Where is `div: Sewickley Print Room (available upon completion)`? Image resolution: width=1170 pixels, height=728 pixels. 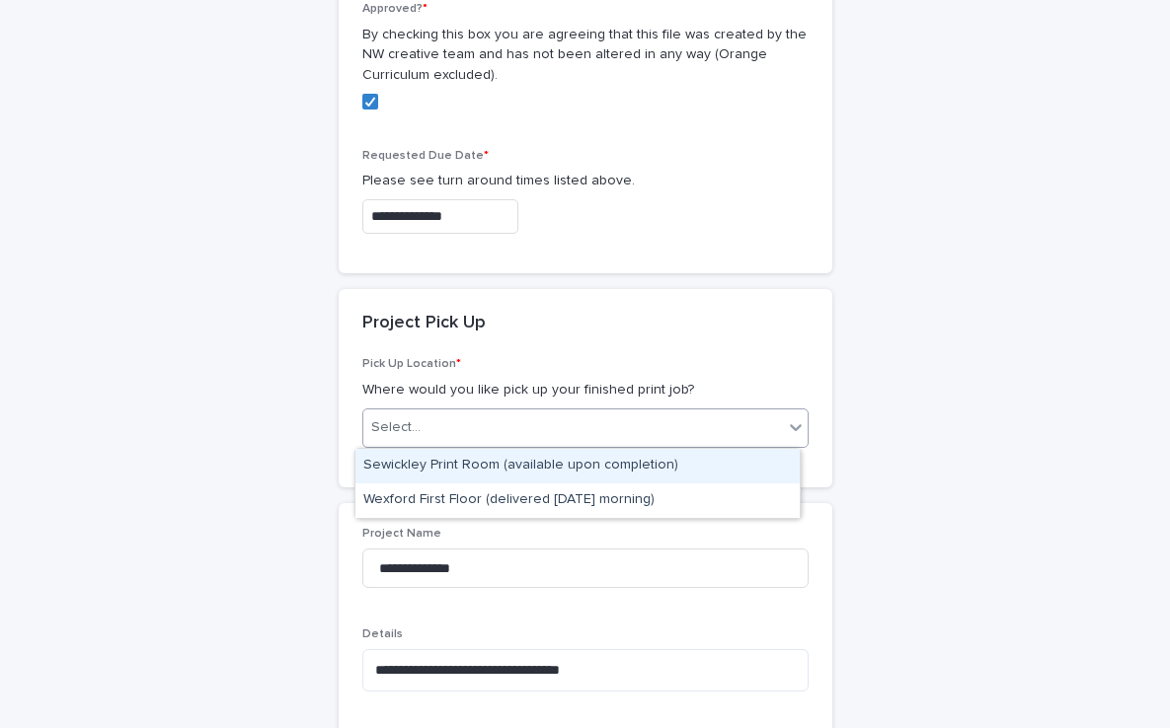 div: Sewickley Print Room (available upon completion) is located at coordinates (577, 466).